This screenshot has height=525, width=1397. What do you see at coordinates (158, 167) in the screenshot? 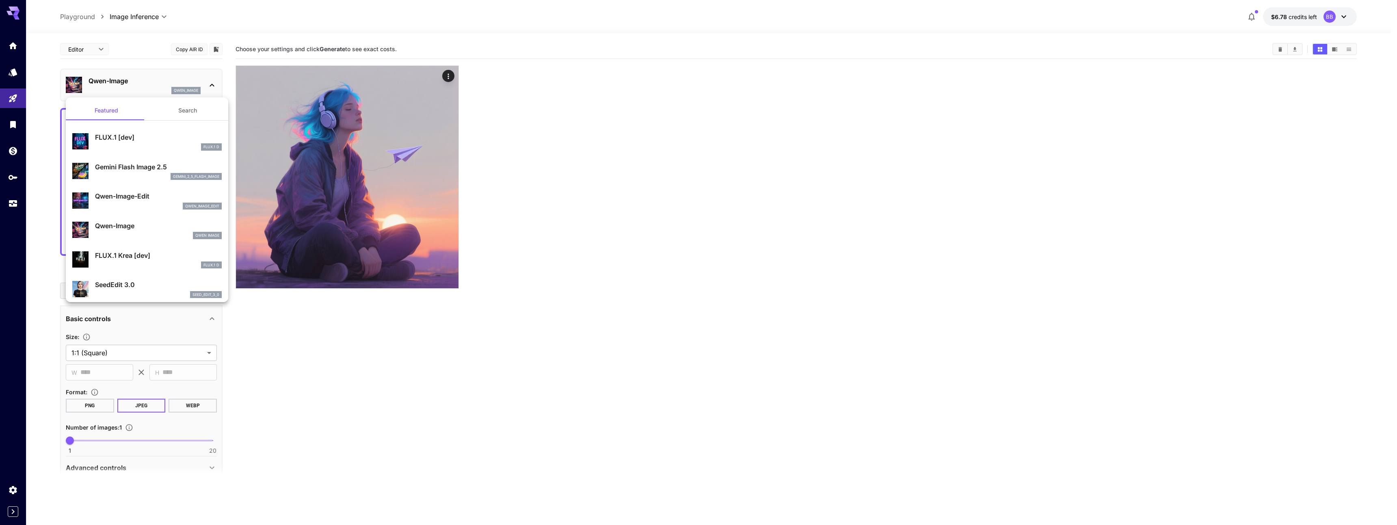
I see `p: Gemini Flash Image 2.5` at bounding box center [158, 167].